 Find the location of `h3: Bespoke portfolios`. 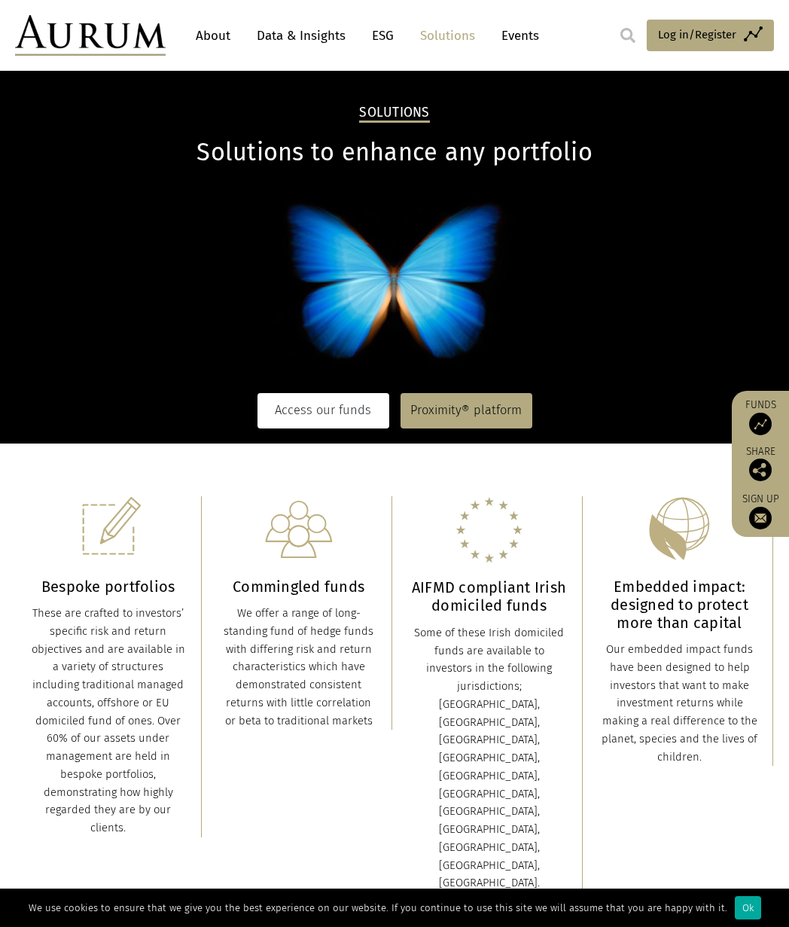

h3: Bespoke portfolios is located at coordinates (108, 587).